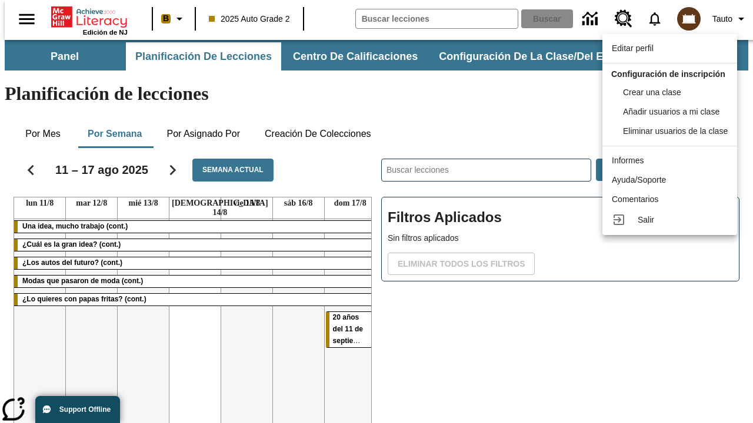 The image size is (753, 423). Describe the element at coordinates (635, 199) in the screenshot. I see `span: Comentarios` at that location.